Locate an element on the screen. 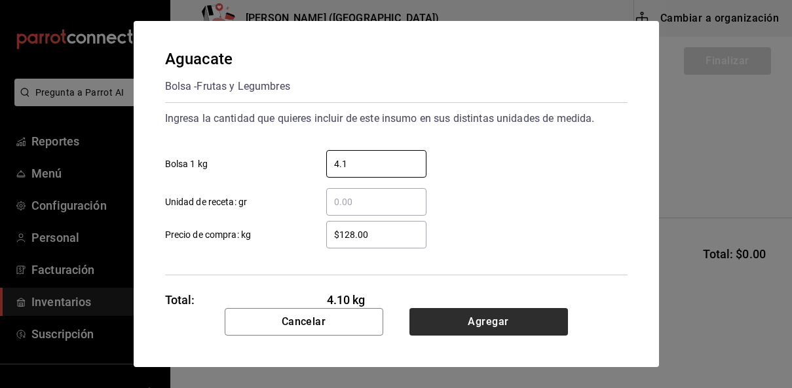 The image size is (792, 388). div: Ingresa la cantidad que quieres incluir de este insumo en sus distintas unidades de medida. is located at coordinates (397, 119).